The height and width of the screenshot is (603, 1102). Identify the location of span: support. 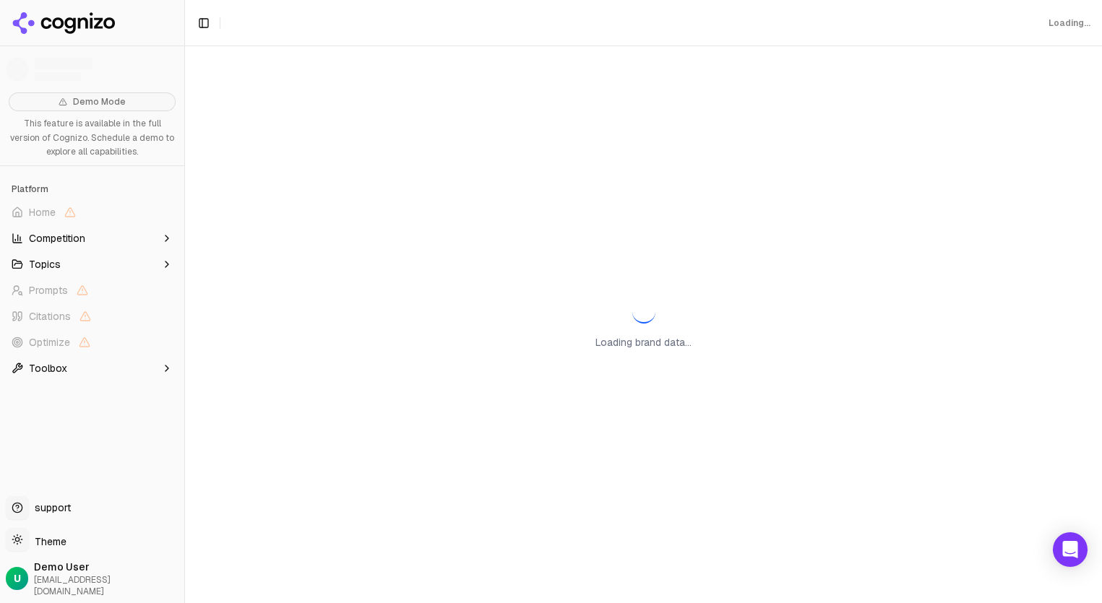
(50, 508).